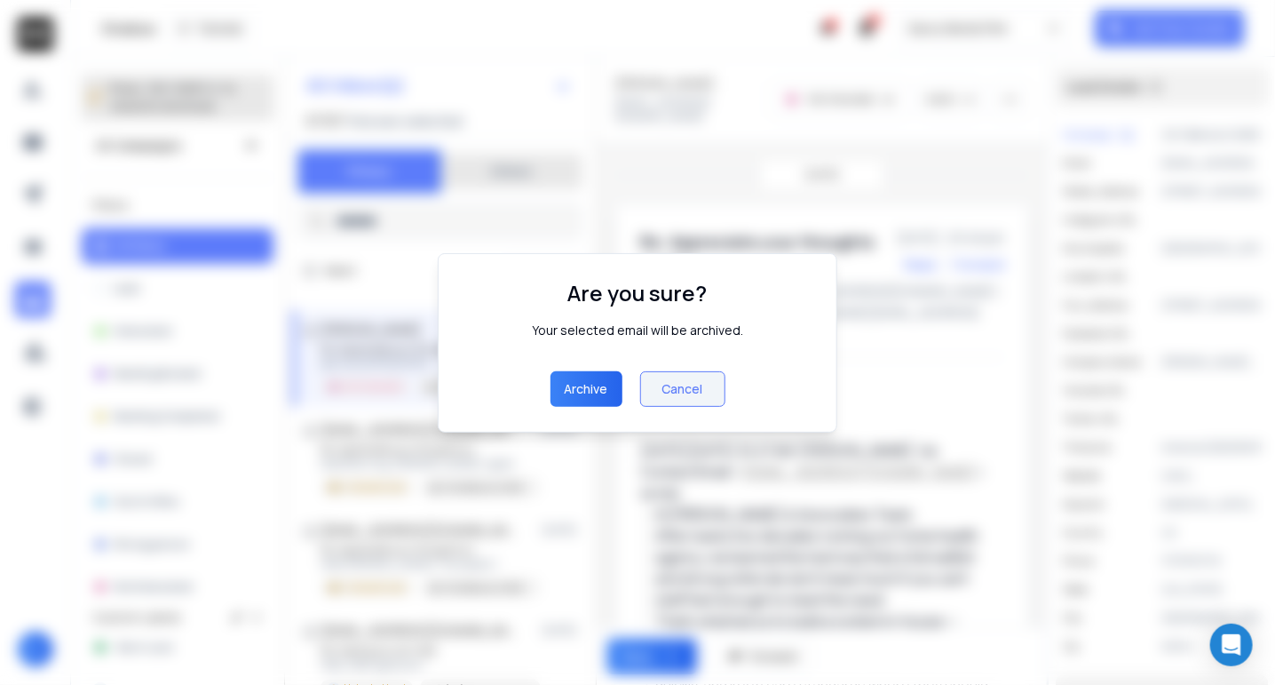 The height and width of the screenshot is (685, 1275). I want to click on button: Cancel, so click(683, 389).